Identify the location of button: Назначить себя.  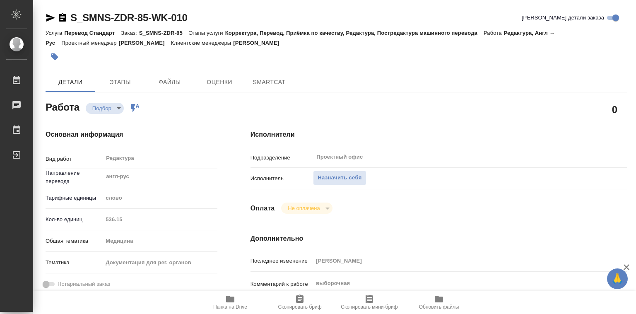
(339, 178).